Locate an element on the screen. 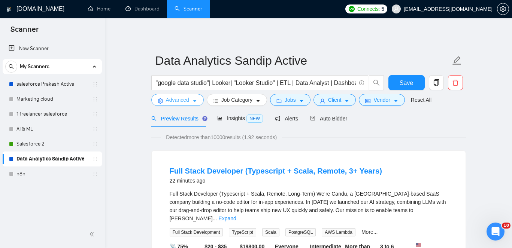 The width and height of the screenshot is (512, 248). span: Preview Results is located at coordinates (178, 119).